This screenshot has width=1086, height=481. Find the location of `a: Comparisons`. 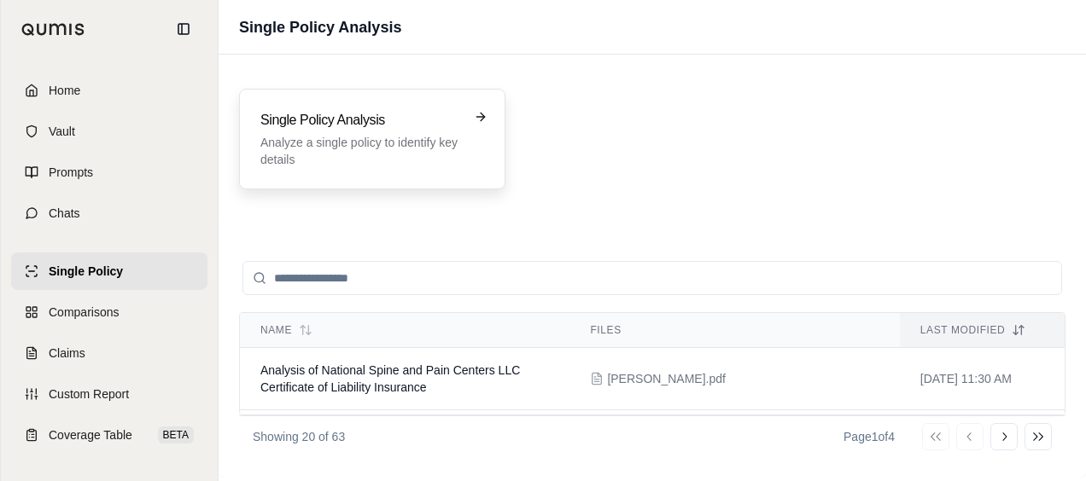

a: Comparisons is located at coordinates (109, 312).